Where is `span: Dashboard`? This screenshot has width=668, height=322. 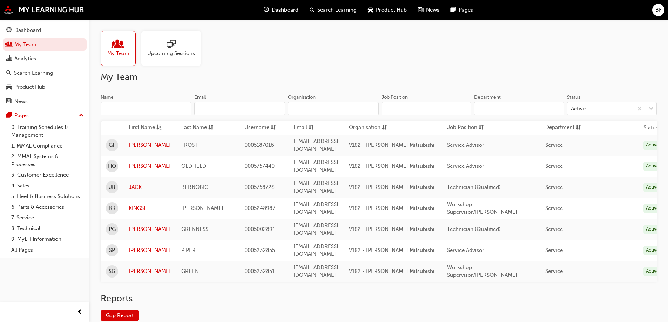
span: Dashboard is located at coordinates (285, 10).